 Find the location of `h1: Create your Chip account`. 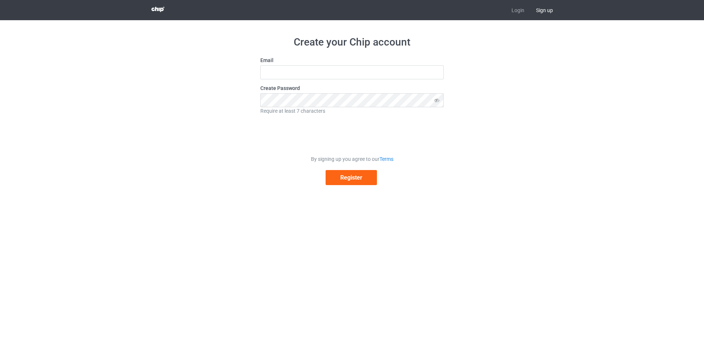

h1: Create your Chip account is located at coordinates (352, 42).